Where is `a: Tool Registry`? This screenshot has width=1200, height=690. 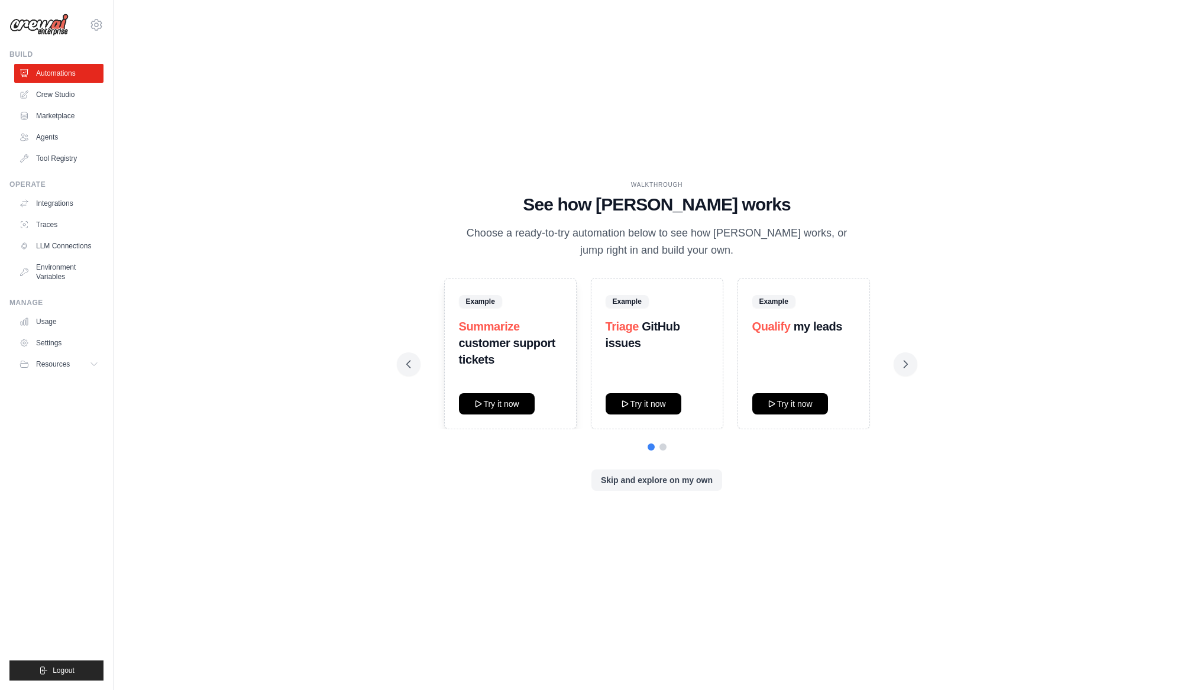 a: Tool Registry is located at coordinates (59, 159).